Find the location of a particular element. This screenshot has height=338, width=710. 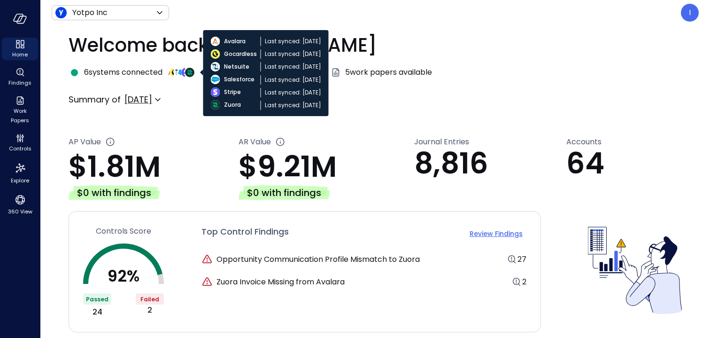

span: Accounts is located at coordinates (584, 142).